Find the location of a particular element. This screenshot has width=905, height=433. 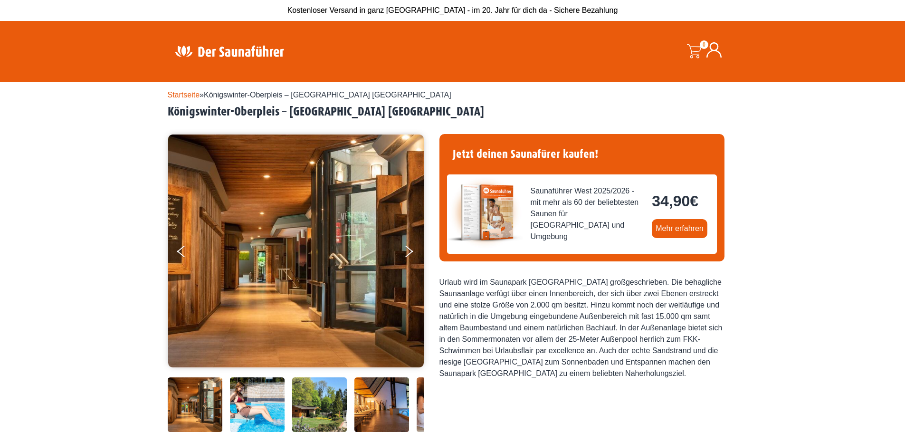

bdi: 34,90 is located at coordinates (675, 201).